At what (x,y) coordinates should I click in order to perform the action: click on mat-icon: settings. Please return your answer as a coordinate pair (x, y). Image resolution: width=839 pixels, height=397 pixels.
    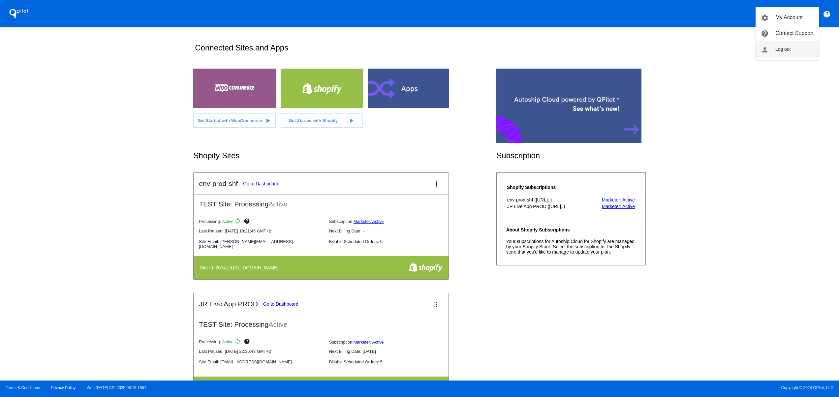
    Looking at the image, I should click on (765, 18).